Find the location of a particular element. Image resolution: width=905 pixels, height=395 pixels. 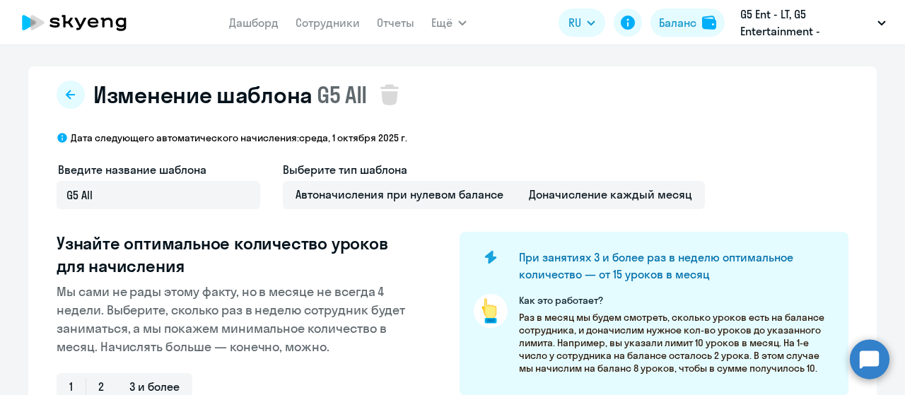

button: Балансbalance is located at coordinates (688, 23).